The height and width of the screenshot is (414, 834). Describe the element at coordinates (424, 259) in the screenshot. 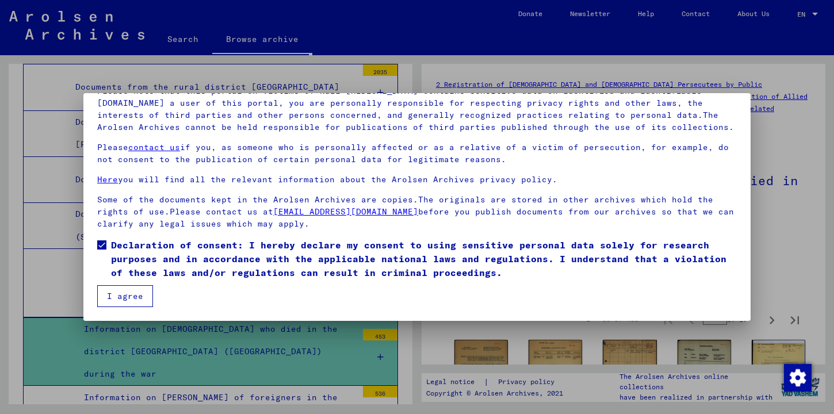

I see `span: Declaration of consent: I hereby declare my consent to using sensitive personal data solely for r...` at that location.